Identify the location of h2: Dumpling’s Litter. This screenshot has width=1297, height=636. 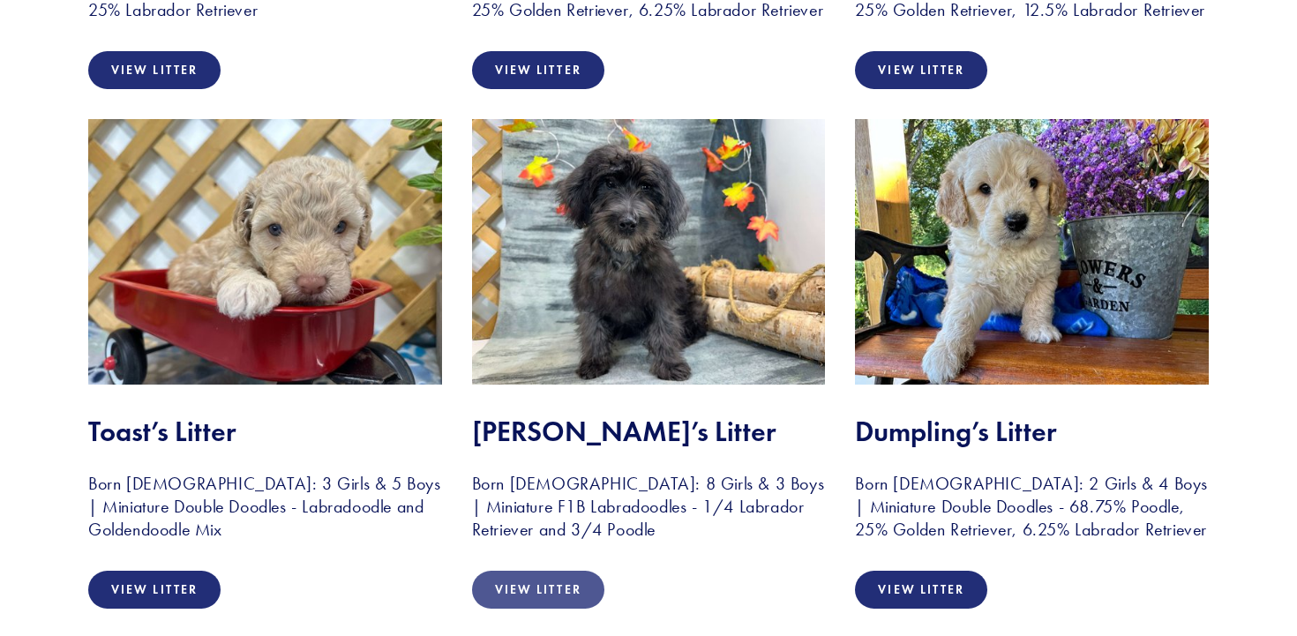
(1031, 431).